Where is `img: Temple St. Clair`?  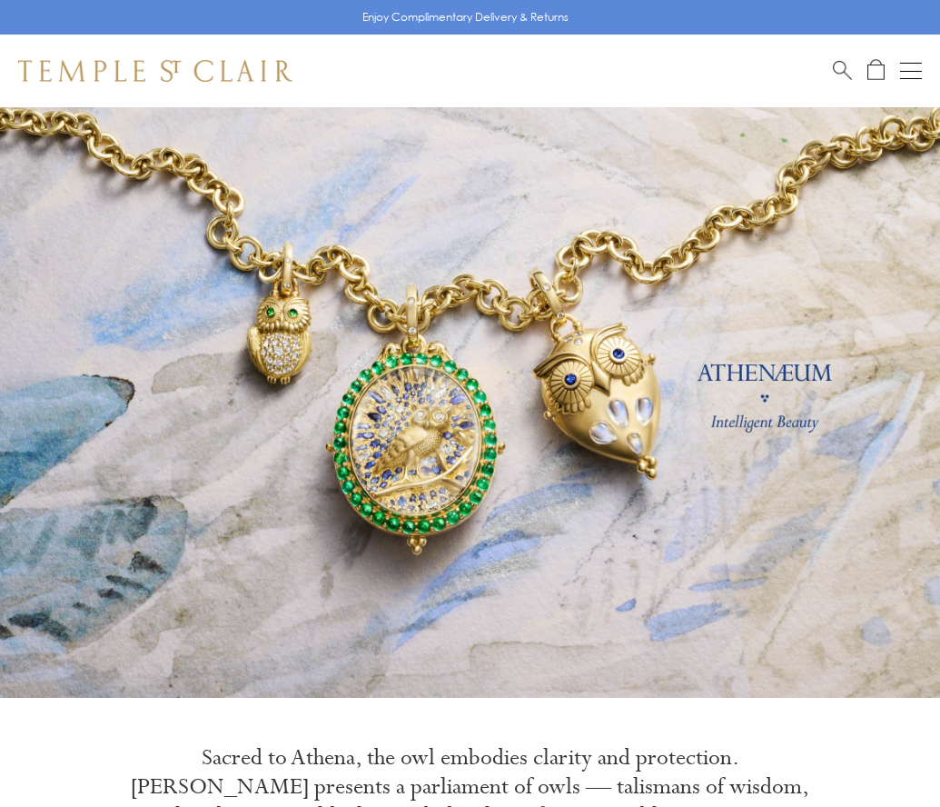 img: Temple St. Clair is located at coordinates (155, 71).